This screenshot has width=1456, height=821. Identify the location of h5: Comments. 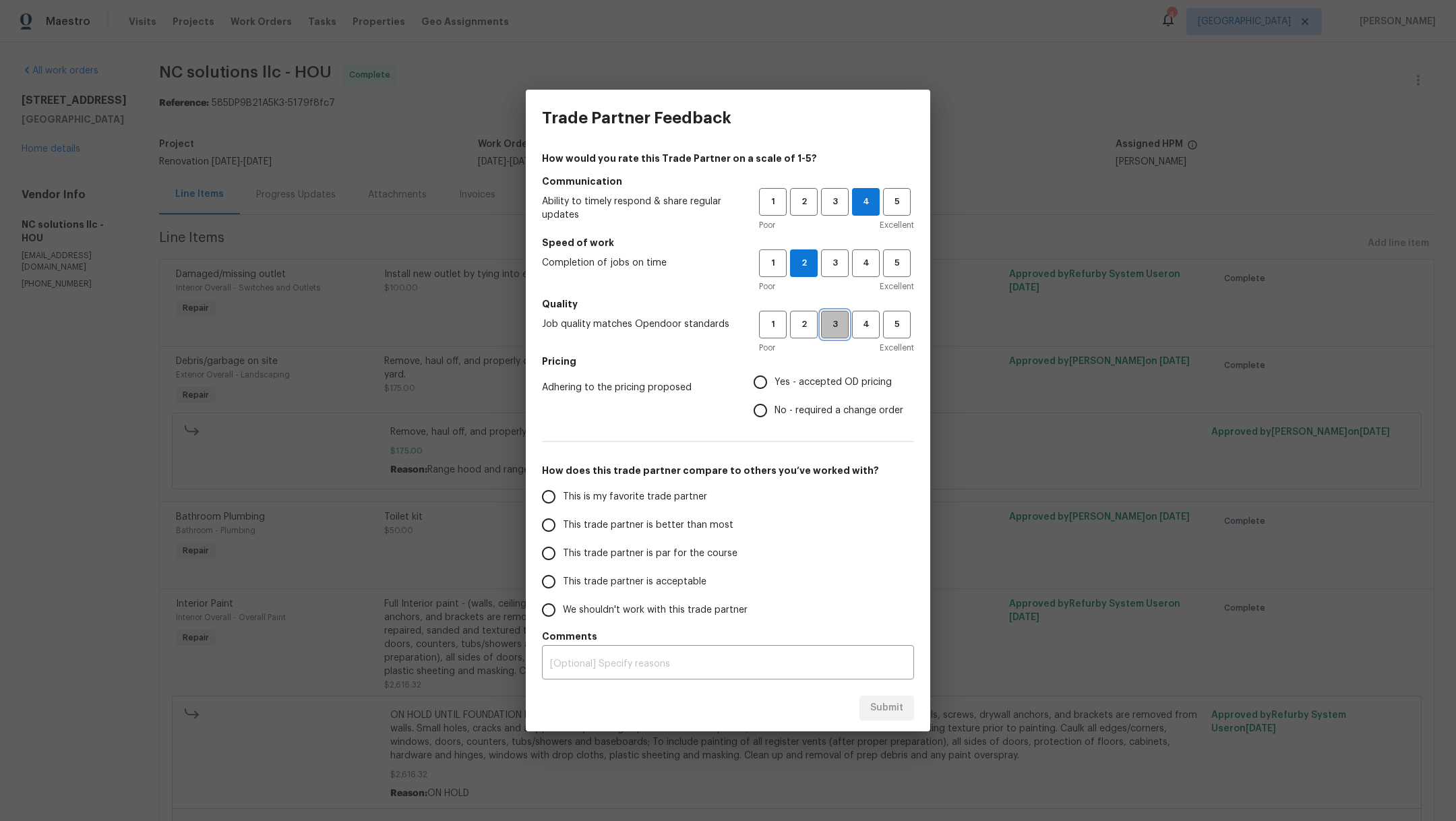
(728, 637).